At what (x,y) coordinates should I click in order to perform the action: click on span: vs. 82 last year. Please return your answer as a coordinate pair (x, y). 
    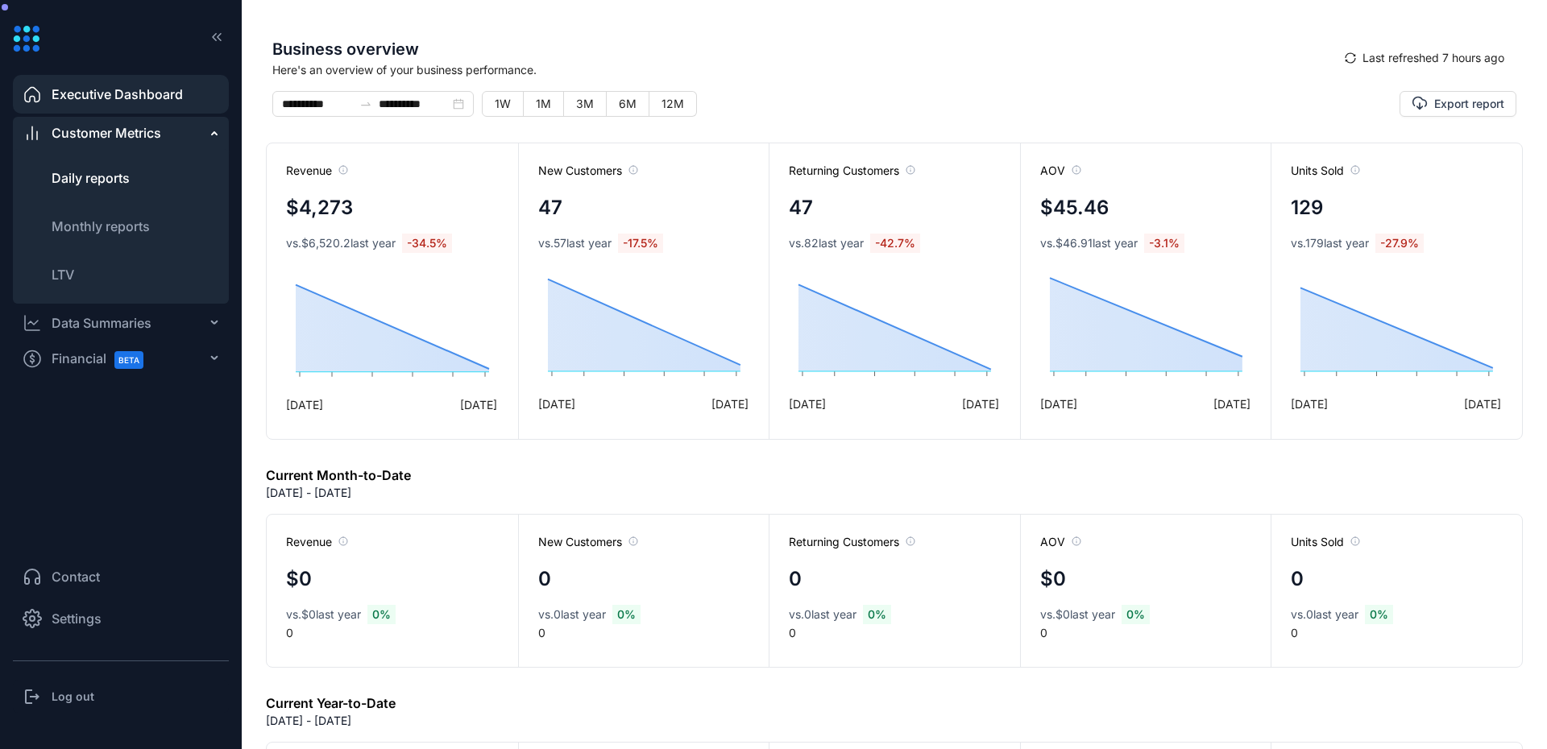
    Looking at the image, I should click on (826, 243).